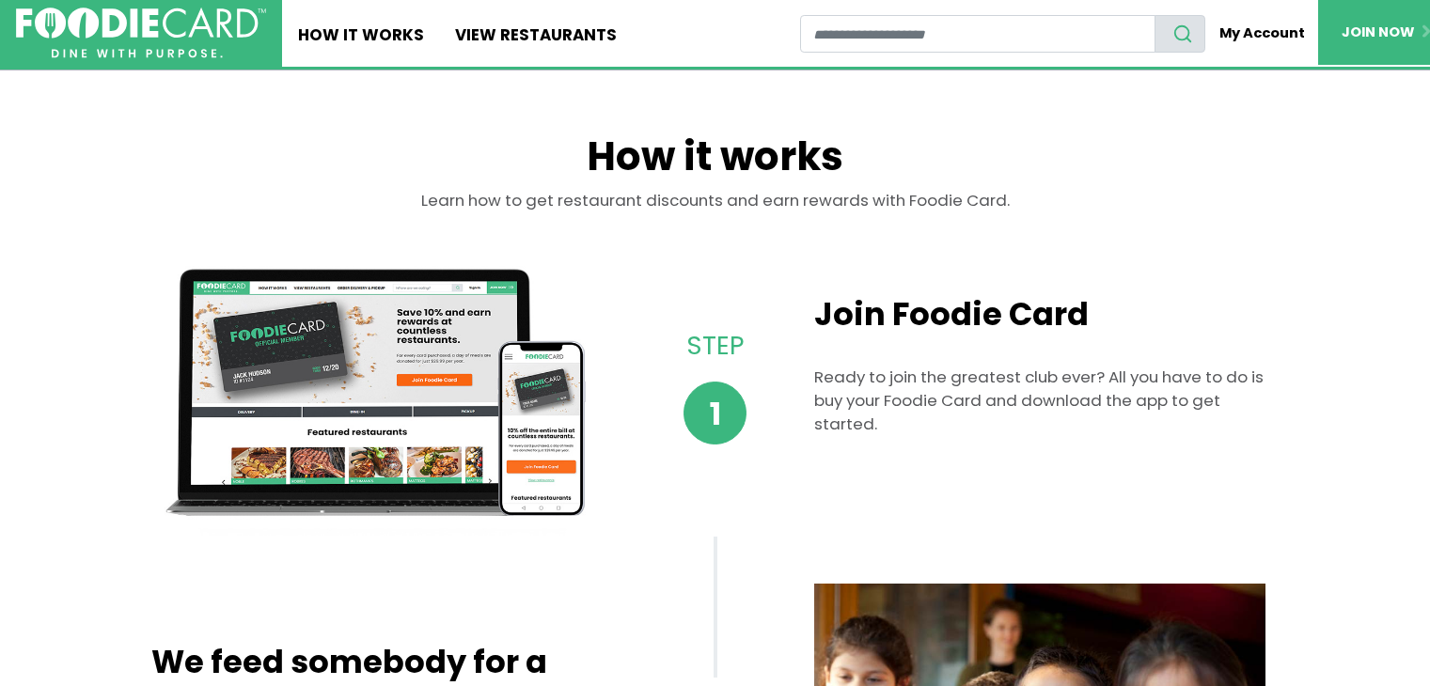  Describe the element at coordinates (1040, 401) in the screenshot. I see `p: Ready to join the greatest club ever? All you have to do is buy your Foodie Card and download the...` at that location.